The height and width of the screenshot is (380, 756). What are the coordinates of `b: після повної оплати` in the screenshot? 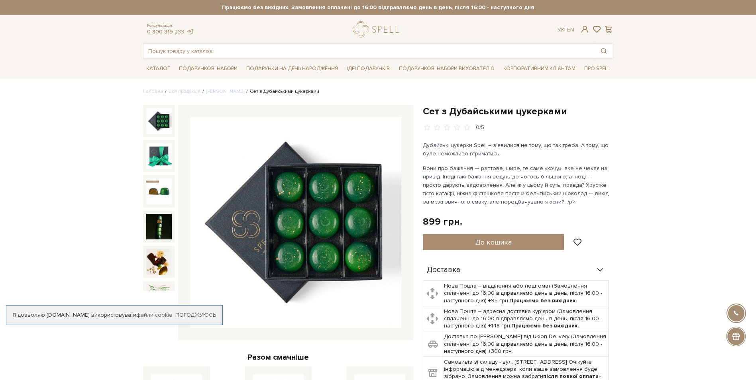 It's located at (570, 376).